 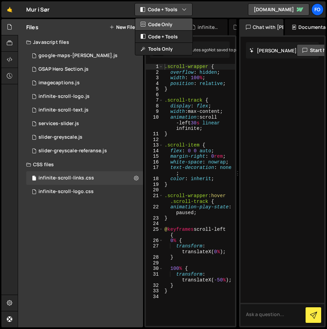 What do you see at coordinates (154, 140) in the screenshot?
I see `div: 12` at bounding box center [154, 140].